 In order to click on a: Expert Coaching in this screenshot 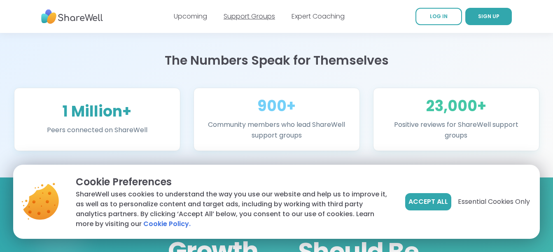, I will do `click(318, 16)`.